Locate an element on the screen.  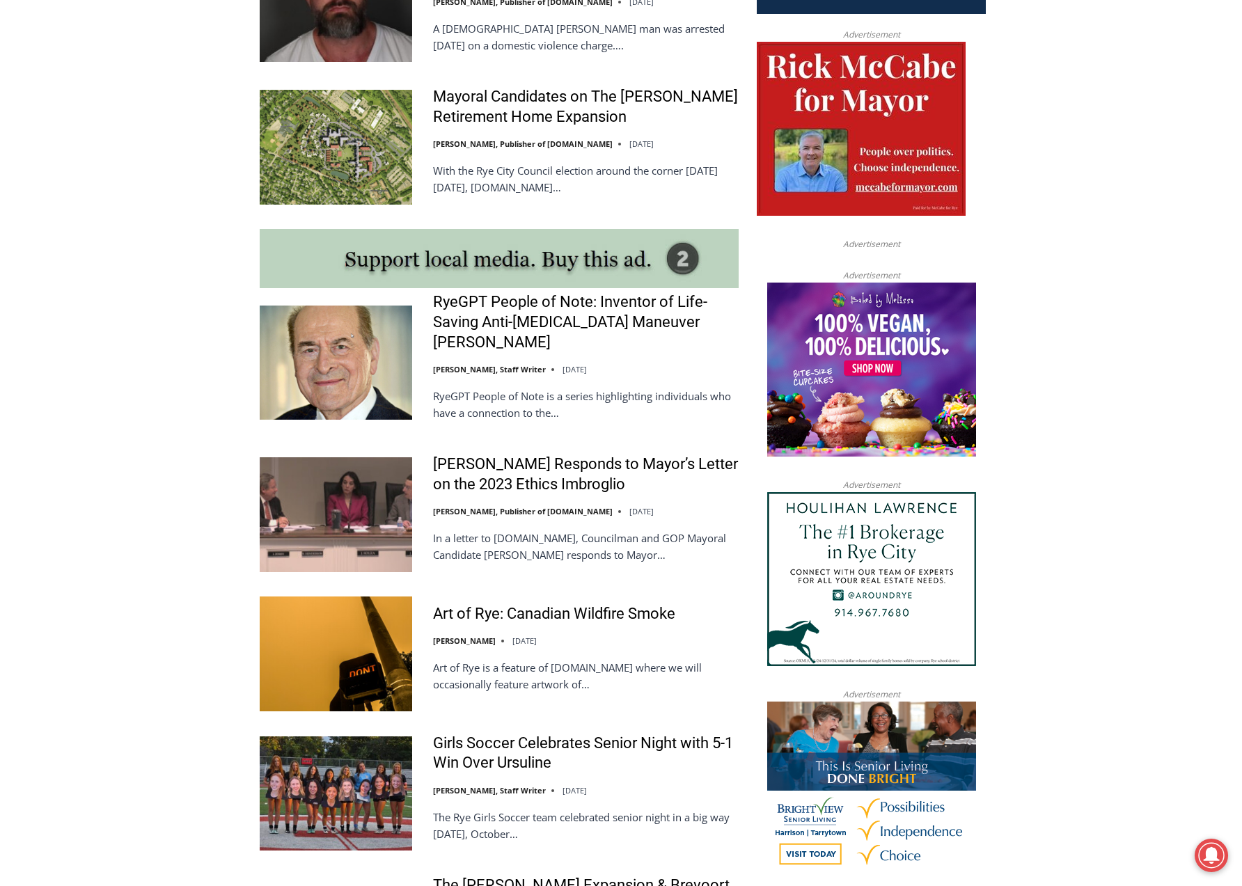
img: support local media, buy this ad is located at coordinates (499, 258).